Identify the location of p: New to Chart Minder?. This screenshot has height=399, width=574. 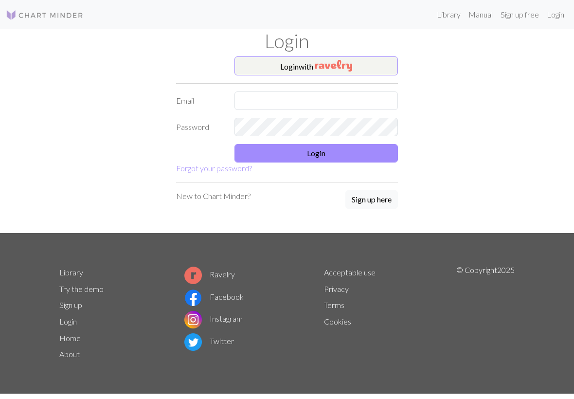
(213, 196).